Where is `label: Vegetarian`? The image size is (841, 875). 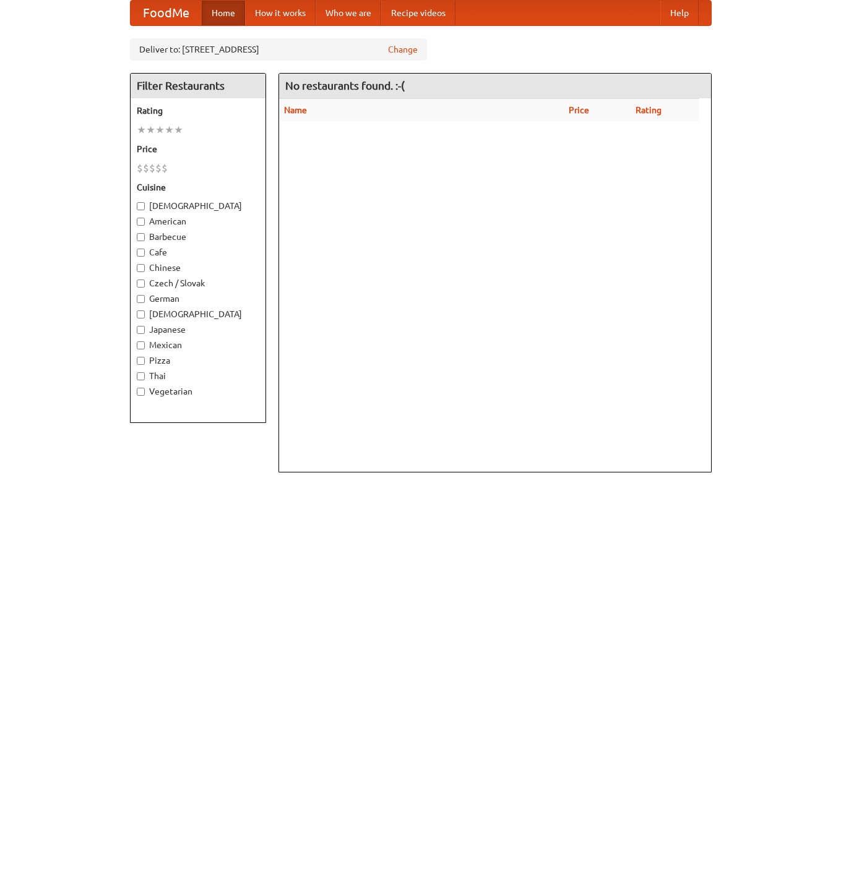
label: Vegetarian is located at coordinates (198, 392).